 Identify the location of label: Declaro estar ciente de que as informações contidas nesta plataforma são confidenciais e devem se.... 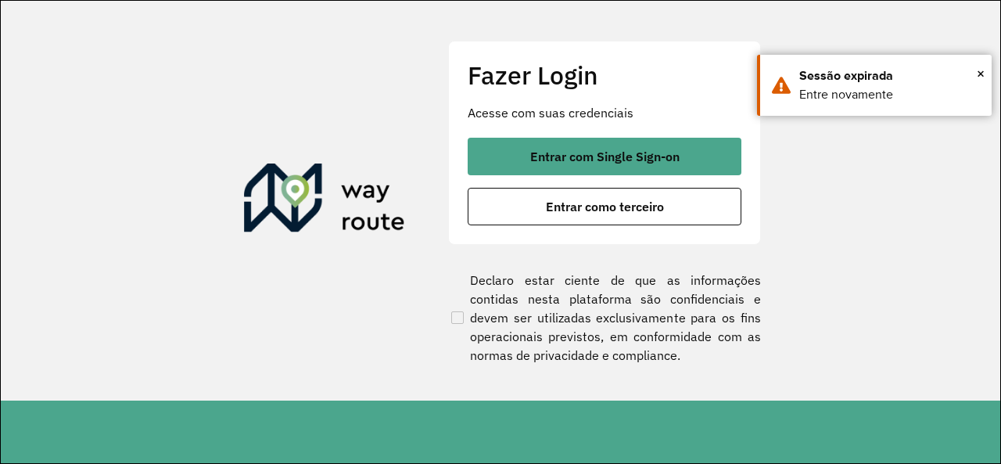
(604, 317).